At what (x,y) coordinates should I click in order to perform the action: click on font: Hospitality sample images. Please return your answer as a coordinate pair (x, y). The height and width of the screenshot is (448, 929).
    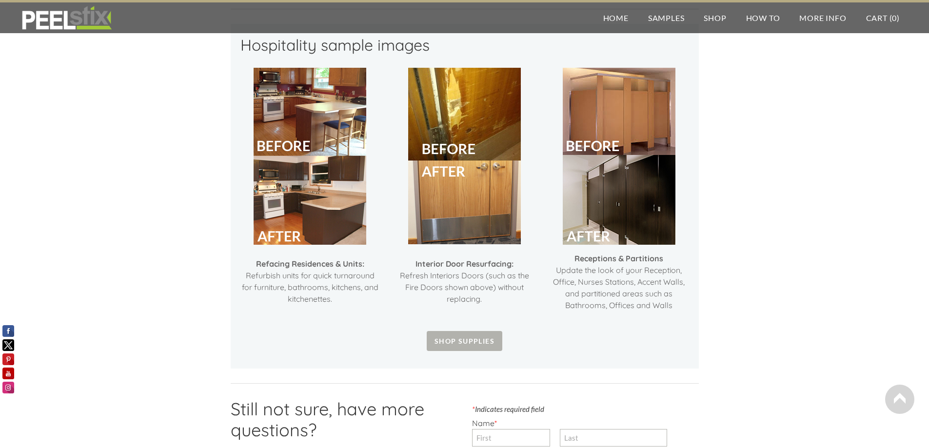
    Looking at the image, I should click on (335, 45).